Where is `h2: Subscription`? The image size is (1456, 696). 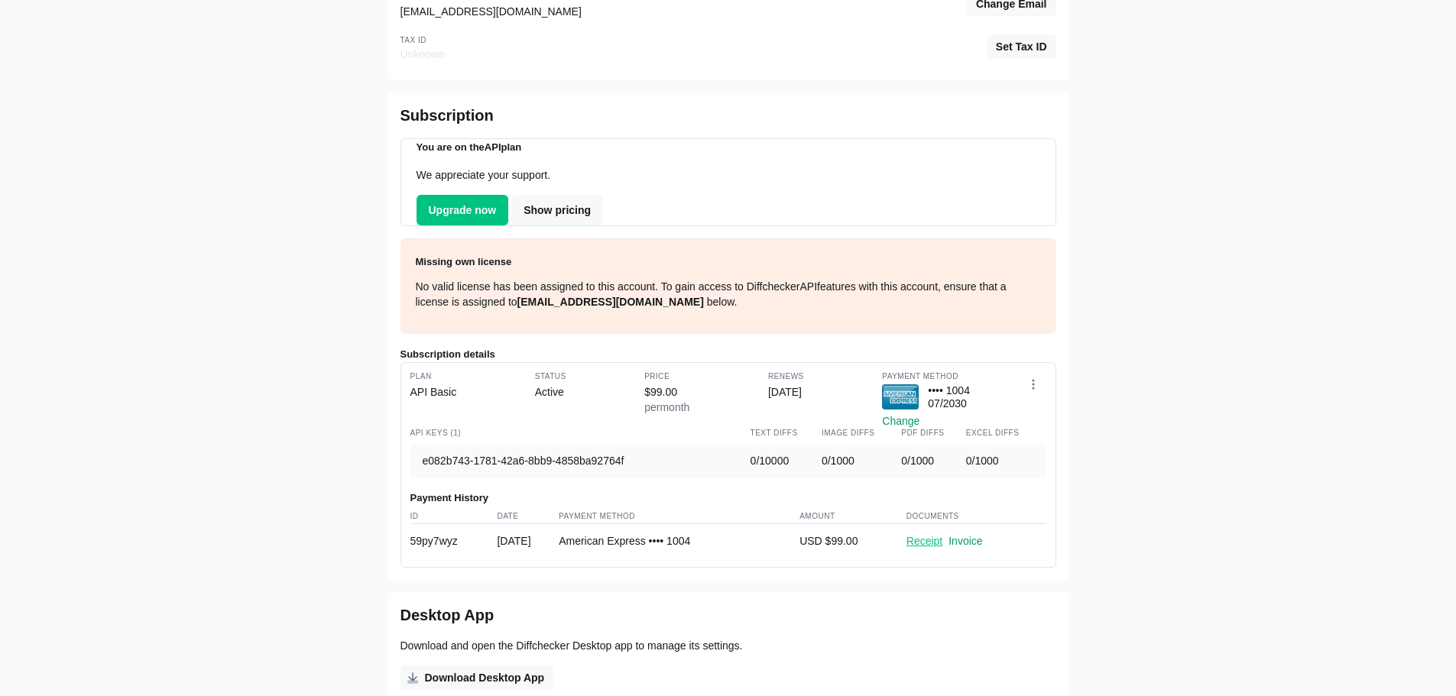 h2: Subscription is located at coordinates (728, 115).